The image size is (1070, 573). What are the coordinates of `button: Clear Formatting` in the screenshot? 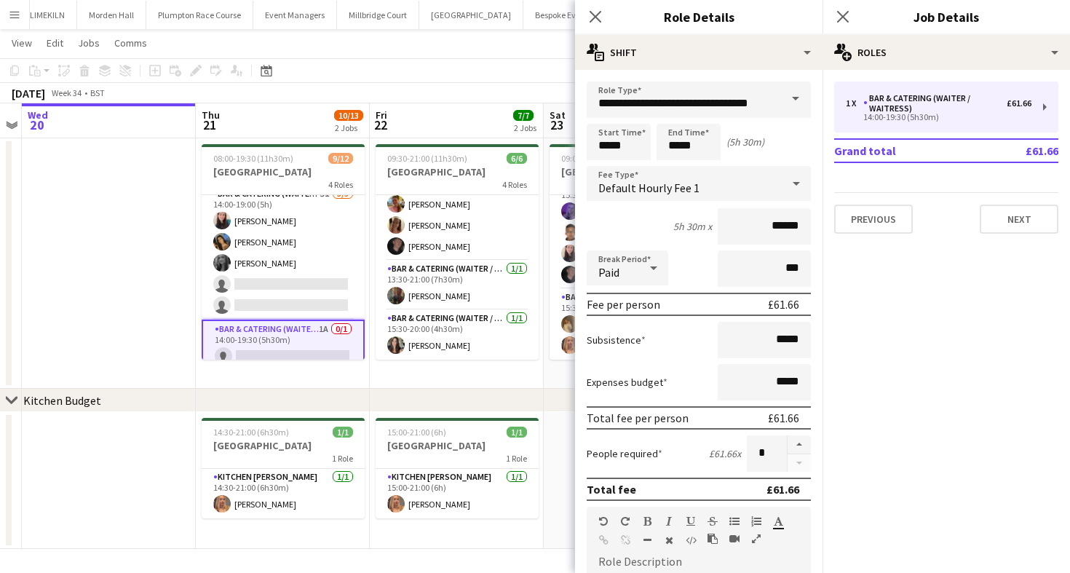 It's located at (669, 540).